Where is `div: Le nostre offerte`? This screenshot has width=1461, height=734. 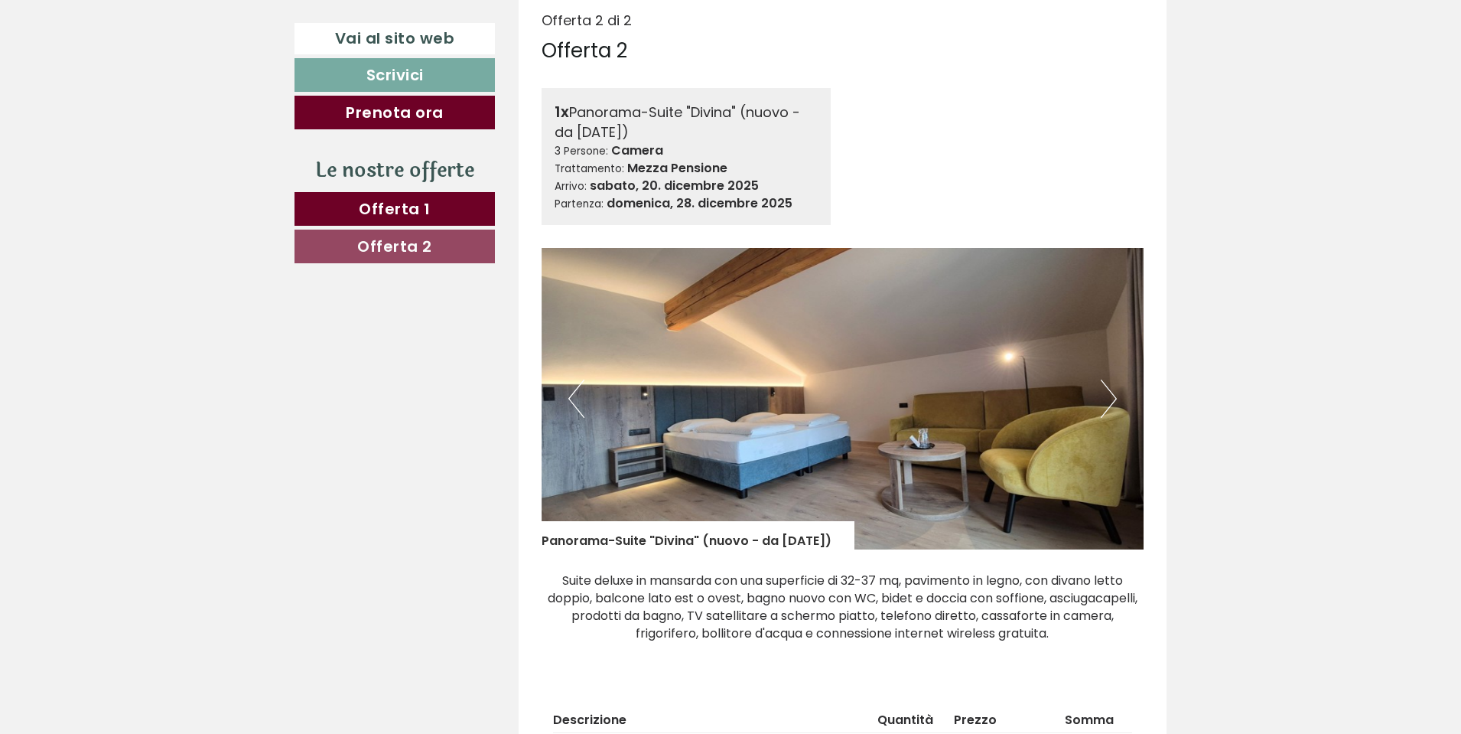 div: Le nostre offerte is located at coordinates (395, 170).